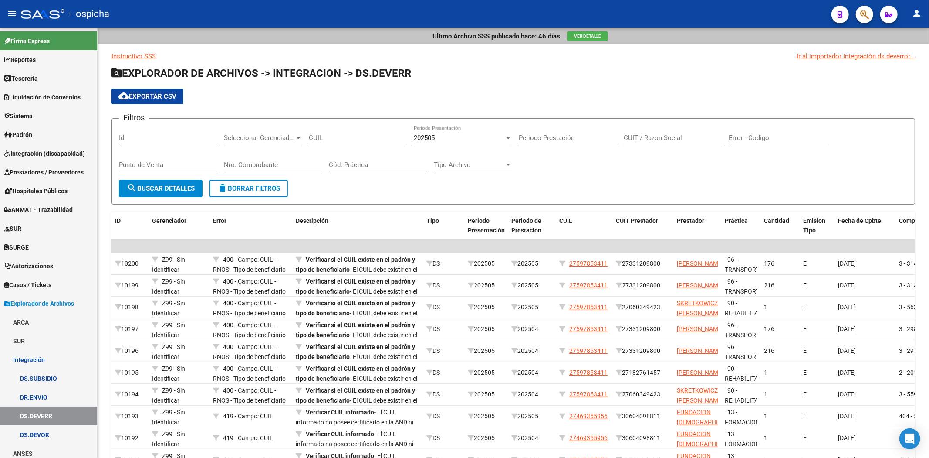  What do you see at coordinates (744, 356) in the screenshot?
I see `span: 96 - TRANSPORTE (KM)` at bounding box center [744, 356].